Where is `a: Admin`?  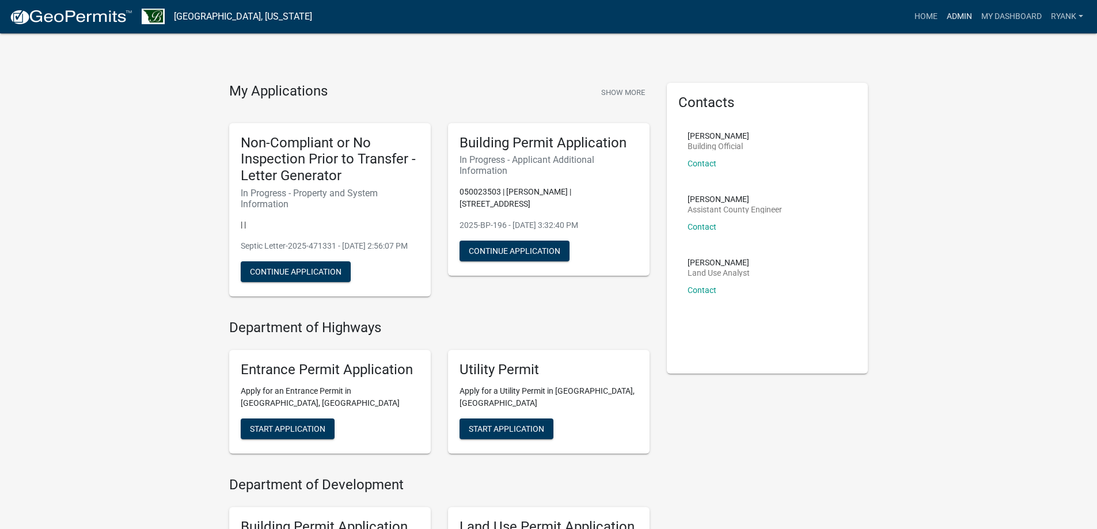
a: Admin is located at coordinates (959, 17).